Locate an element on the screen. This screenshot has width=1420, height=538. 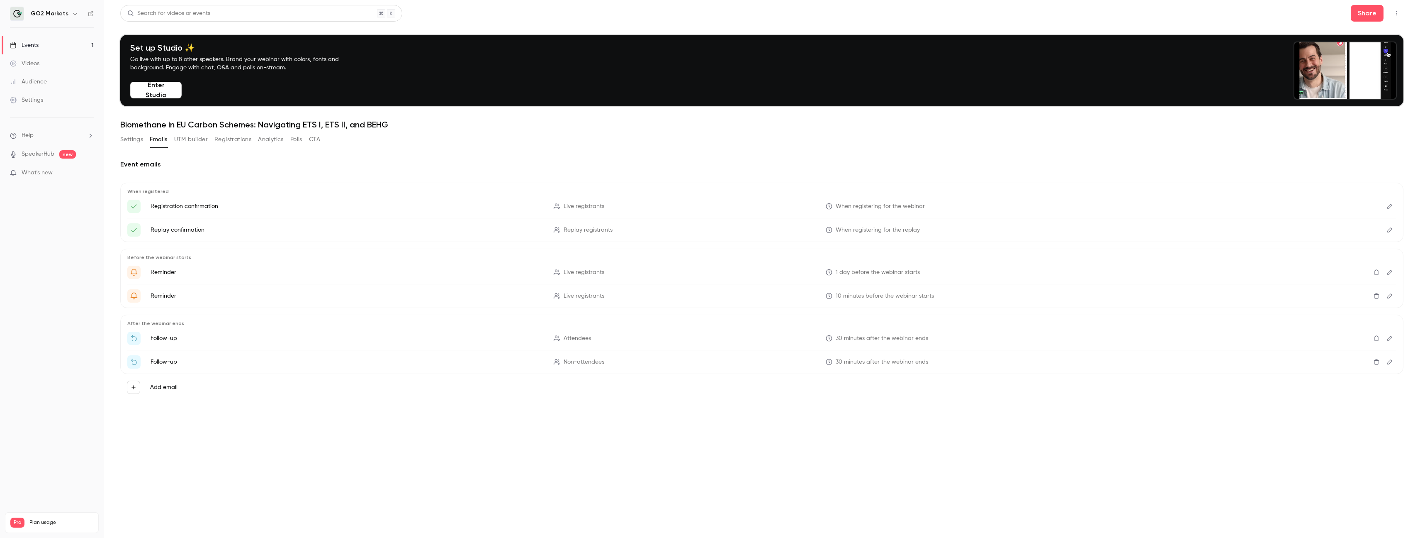
p: Registration confirmation is located at coordinates (347, 206).